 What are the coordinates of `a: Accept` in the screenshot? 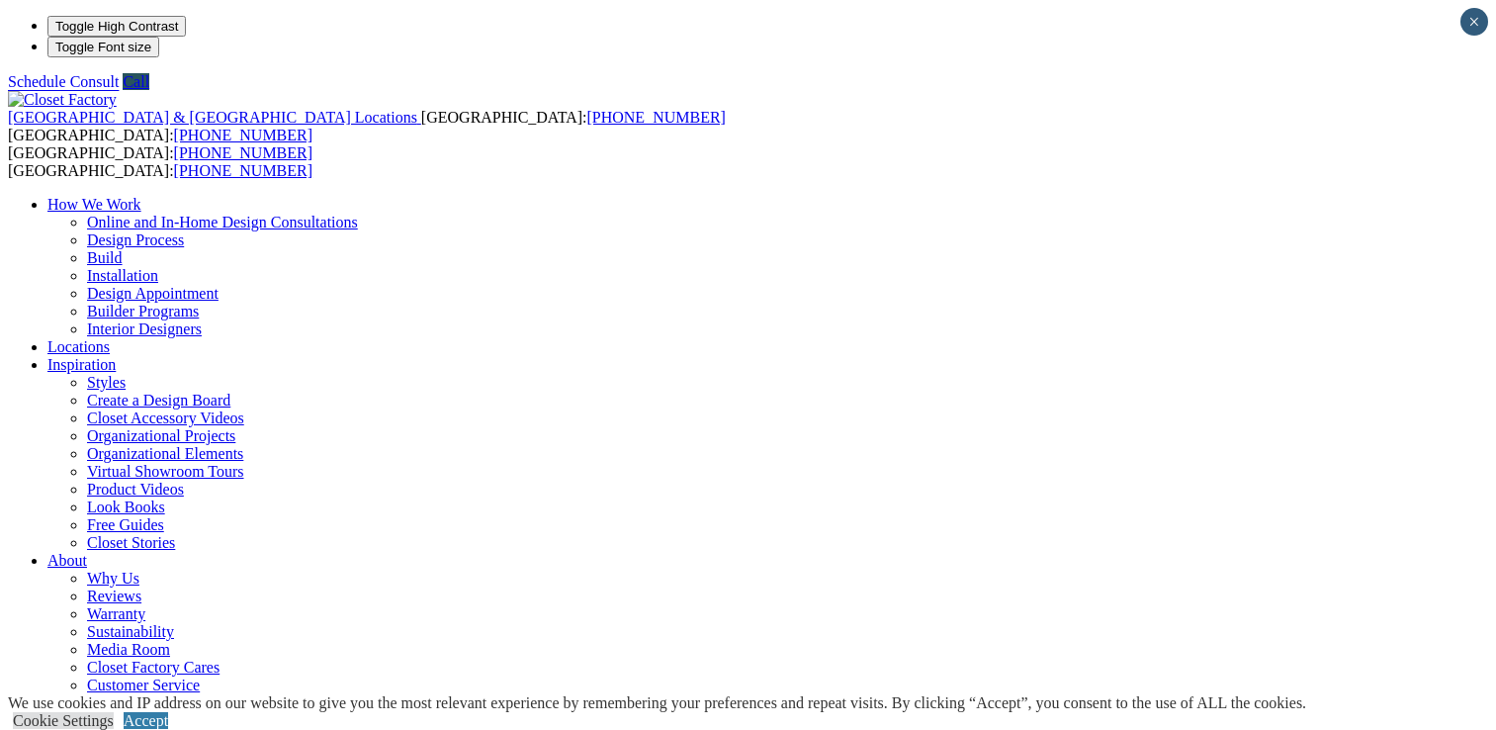 It's located at (145, 720).